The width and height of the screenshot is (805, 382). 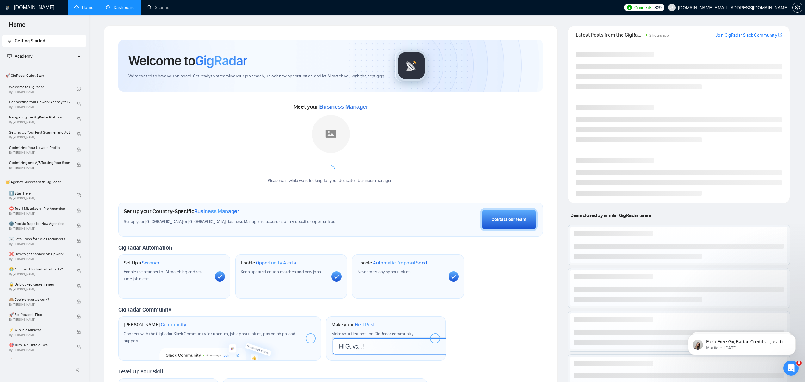 What do you see at coordinates (797, 8) in the screenshot?
I see `button: setting` at bounding box center [797, 8].